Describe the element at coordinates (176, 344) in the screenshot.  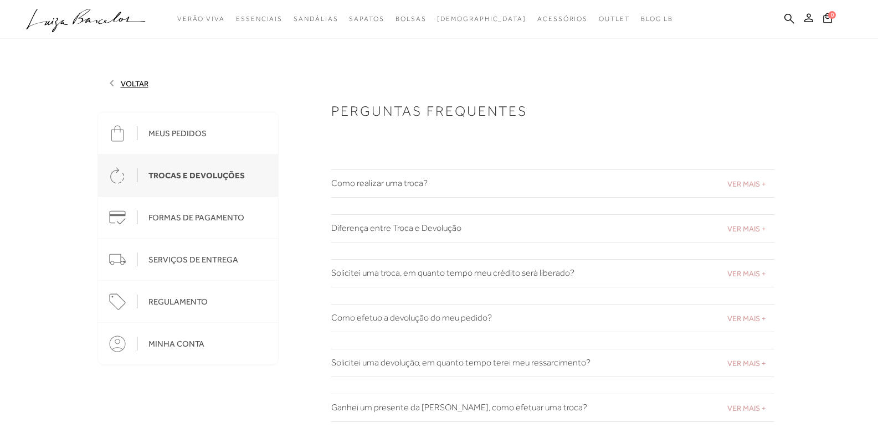
I see `div: MINHA CONTA` at that location.